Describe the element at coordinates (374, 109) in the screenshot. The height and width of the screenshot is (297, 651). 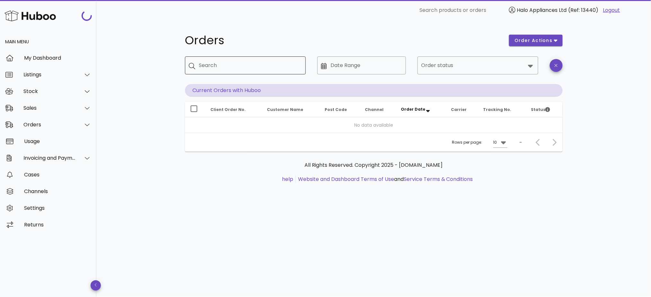
I see `span: Channel` at that location.